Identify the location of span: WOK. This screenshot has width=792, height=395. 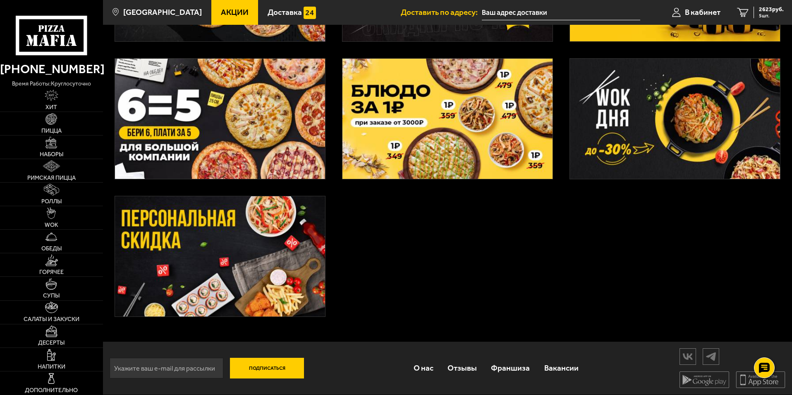
(51, 225).